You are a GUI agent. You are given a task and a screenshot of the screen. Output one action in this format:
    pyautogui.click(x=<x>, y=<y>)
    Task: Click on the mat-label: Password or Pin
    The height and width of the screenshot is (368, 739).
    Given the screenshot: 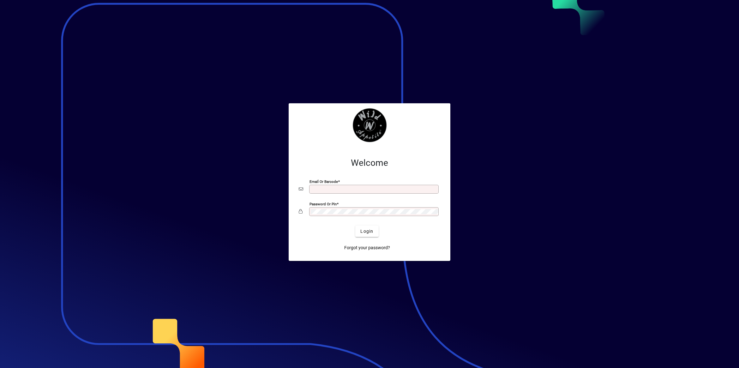 What is the action you would take?
    pyautogui.click(x=323, y=204)
    